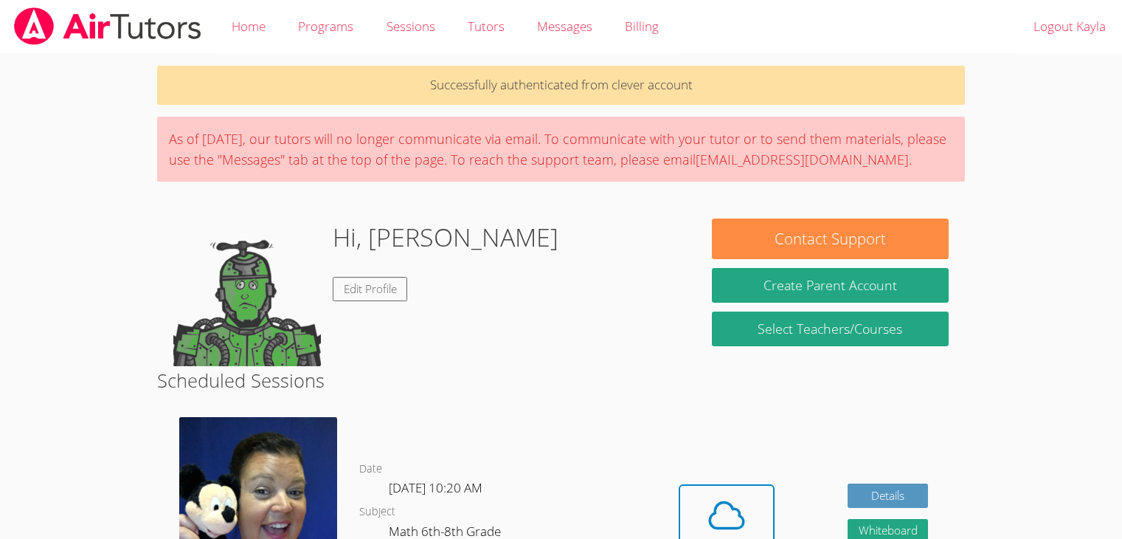 This screenshot has width=1122, height=539. What do you see at coordinates (830, 285) in the screenshot?
I see `button: Create Parent Account` at bounding box center [830, 285].